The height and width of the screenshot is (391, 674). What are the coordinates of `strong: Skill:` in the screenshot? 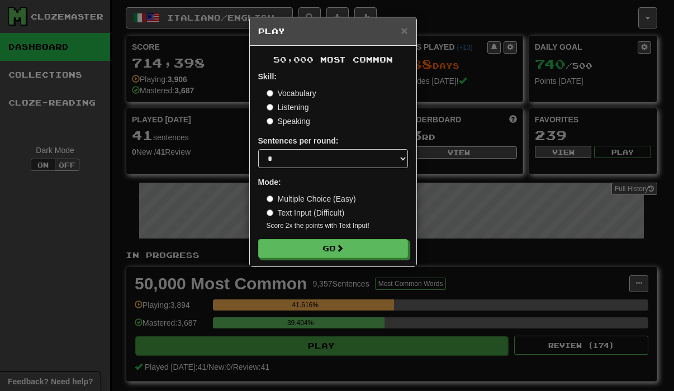 It's located at (267, 77).